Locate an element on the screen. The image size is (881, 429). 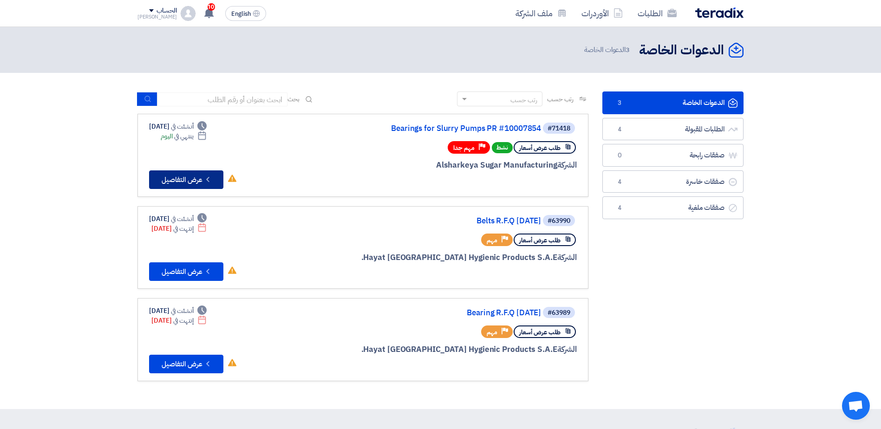
a: Bearings for Slurry Pumps PR #10007854 is located at coordinates (448, 129).